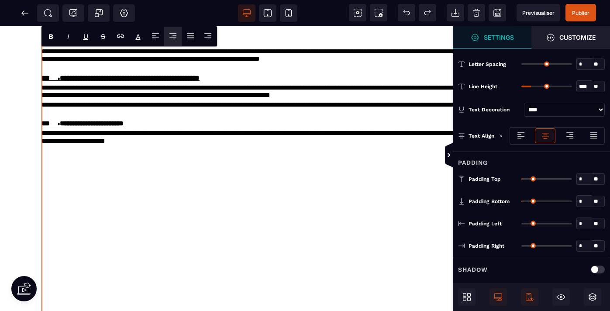 The image size is (610, 311). I want to click on span: Open Blocks, so click(467, 297).